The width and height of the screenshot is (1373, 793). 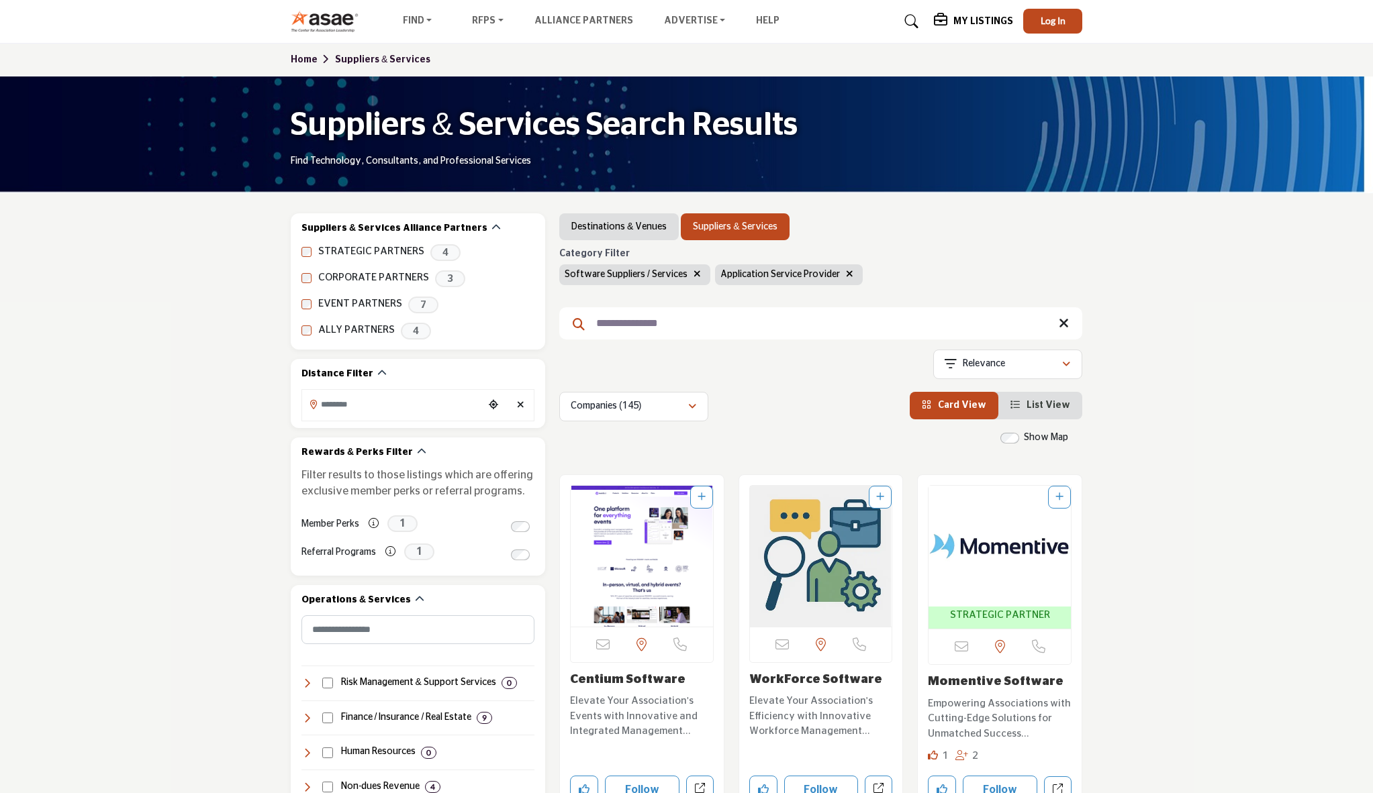 What do you see at coordinates (520, 405) in the screenshot?
I see `div: Clear search location` at bounding box center [520, 405].